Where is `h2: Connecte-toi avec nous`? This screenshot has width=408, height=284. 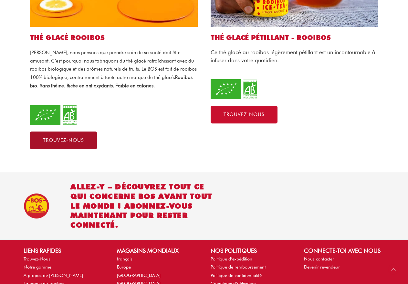 h2: Connecte-toi avec nous is located at coordinates (344, 251).